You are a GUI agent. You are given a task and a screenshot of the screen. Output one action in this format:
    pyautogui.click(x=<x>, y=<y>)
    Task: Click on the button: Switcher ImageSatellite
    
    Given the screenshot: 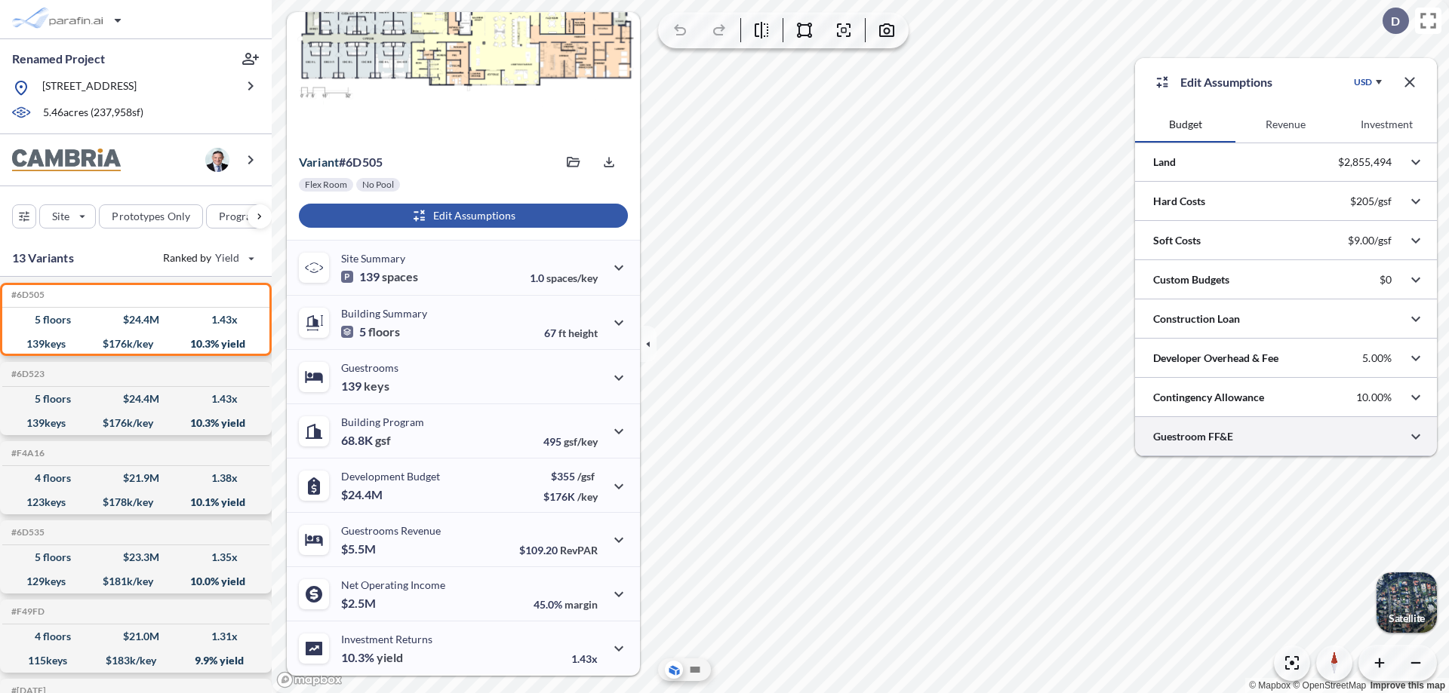 What is the action you would take?
    pyautogui.click(x=1407, y=603)
    